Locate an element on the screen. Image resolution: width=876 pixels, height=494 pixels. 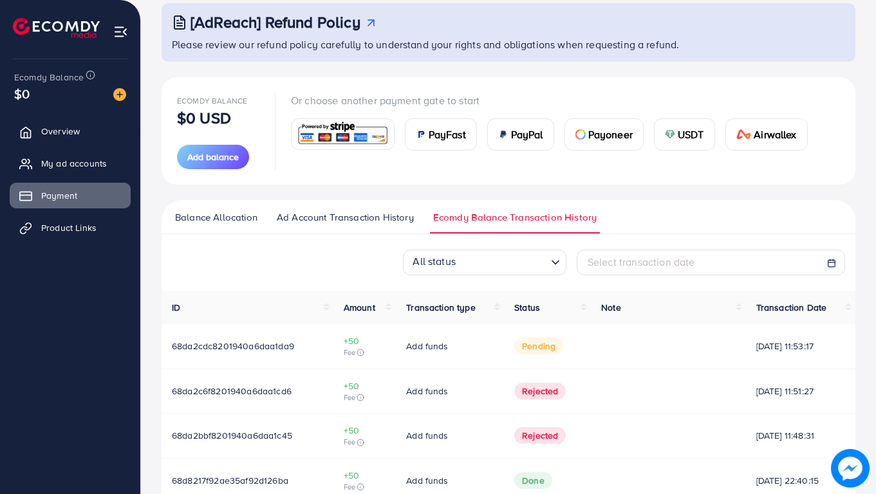
span: PayFast is located at coordinates (447, 135).